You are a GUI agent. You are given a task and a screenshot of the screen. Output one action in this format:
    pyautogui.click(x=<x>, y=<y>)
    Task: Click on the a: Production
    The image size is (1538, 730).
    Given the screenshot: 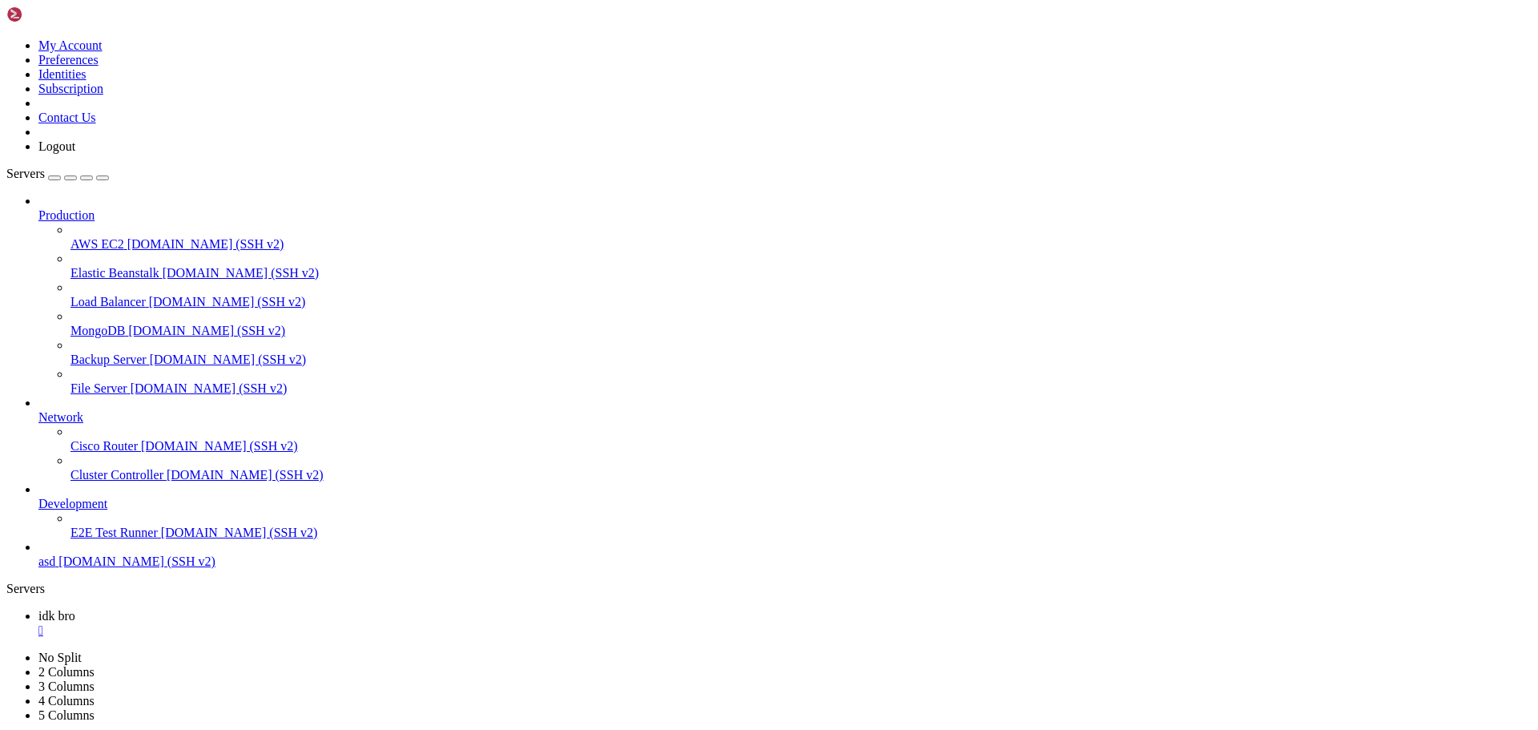 What is the action you would take?
    pyautogui.click(x=785, y=215)
    